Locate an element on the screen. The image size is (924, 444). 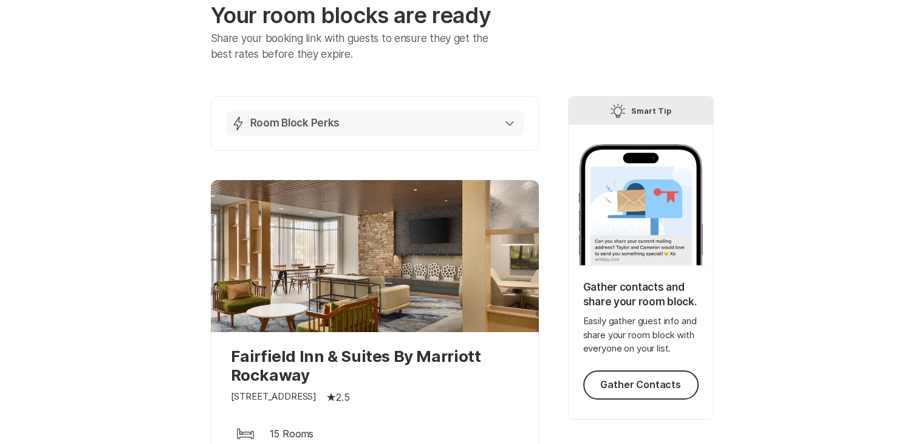
p: Your room blocks are ready is located at coordinates (375, 15).